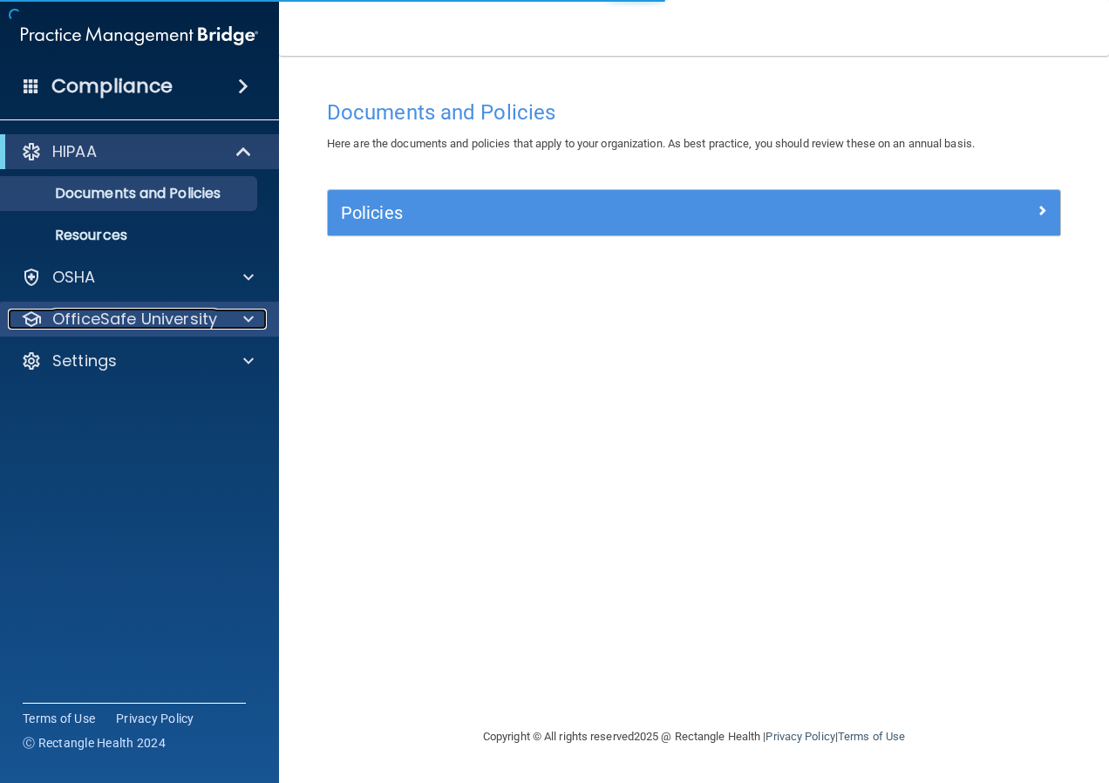 The width and height of the screenshot is (1109, 783). I want to click on h4: Documents and Policies, so click(694, 112).